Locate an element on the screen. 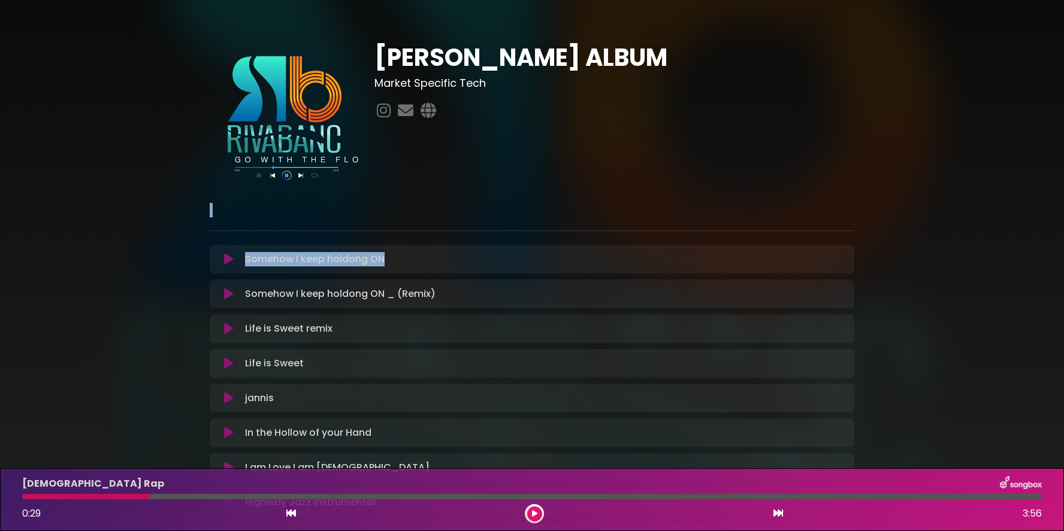 Image resolution: width=1064 pixels, height=531 pixels. p: In the Hollow of your Hand is located at coordinates (308, 433).